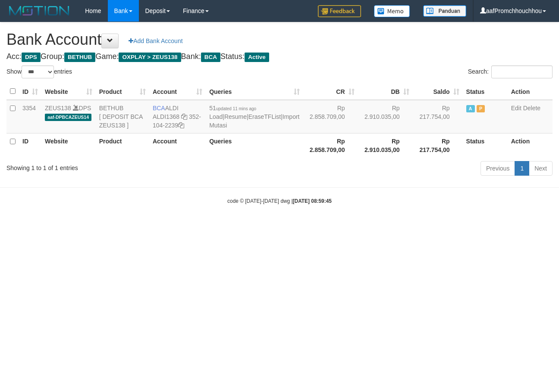 This screenshot has width=559, height=366. Describe the element at coordinates (236, 109) in the screenshot. I see `span: updated 11 mins ago` at that location.